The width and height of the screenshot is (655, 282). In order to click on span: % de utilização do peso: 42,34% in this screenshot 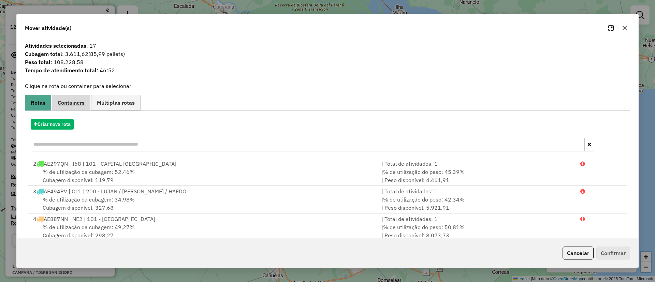, I will do `click(424, 200)`.